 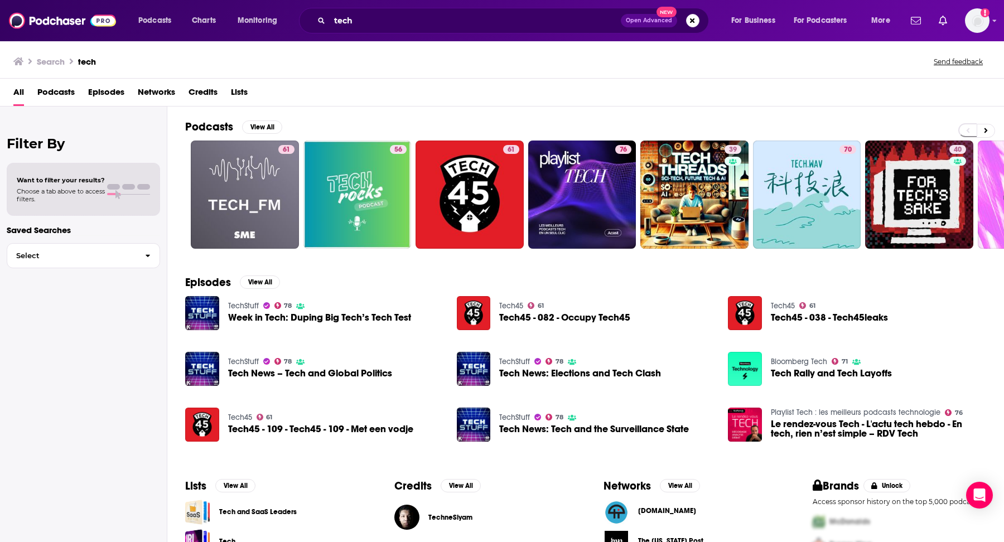 What do you see at coordinates (87, 61) in the screenshot?
I see `h3: tech` at bounding box center [87, 61].